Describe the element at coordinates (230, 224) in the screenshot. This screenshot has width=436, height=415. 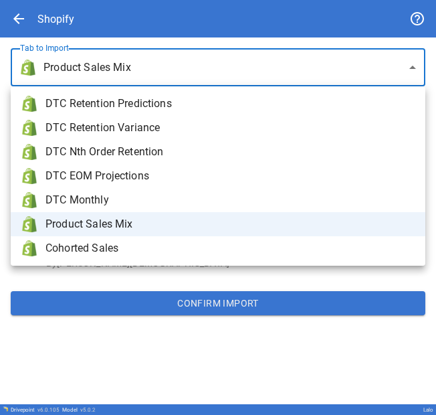
I see `span: Product Sales Mix` at that location.